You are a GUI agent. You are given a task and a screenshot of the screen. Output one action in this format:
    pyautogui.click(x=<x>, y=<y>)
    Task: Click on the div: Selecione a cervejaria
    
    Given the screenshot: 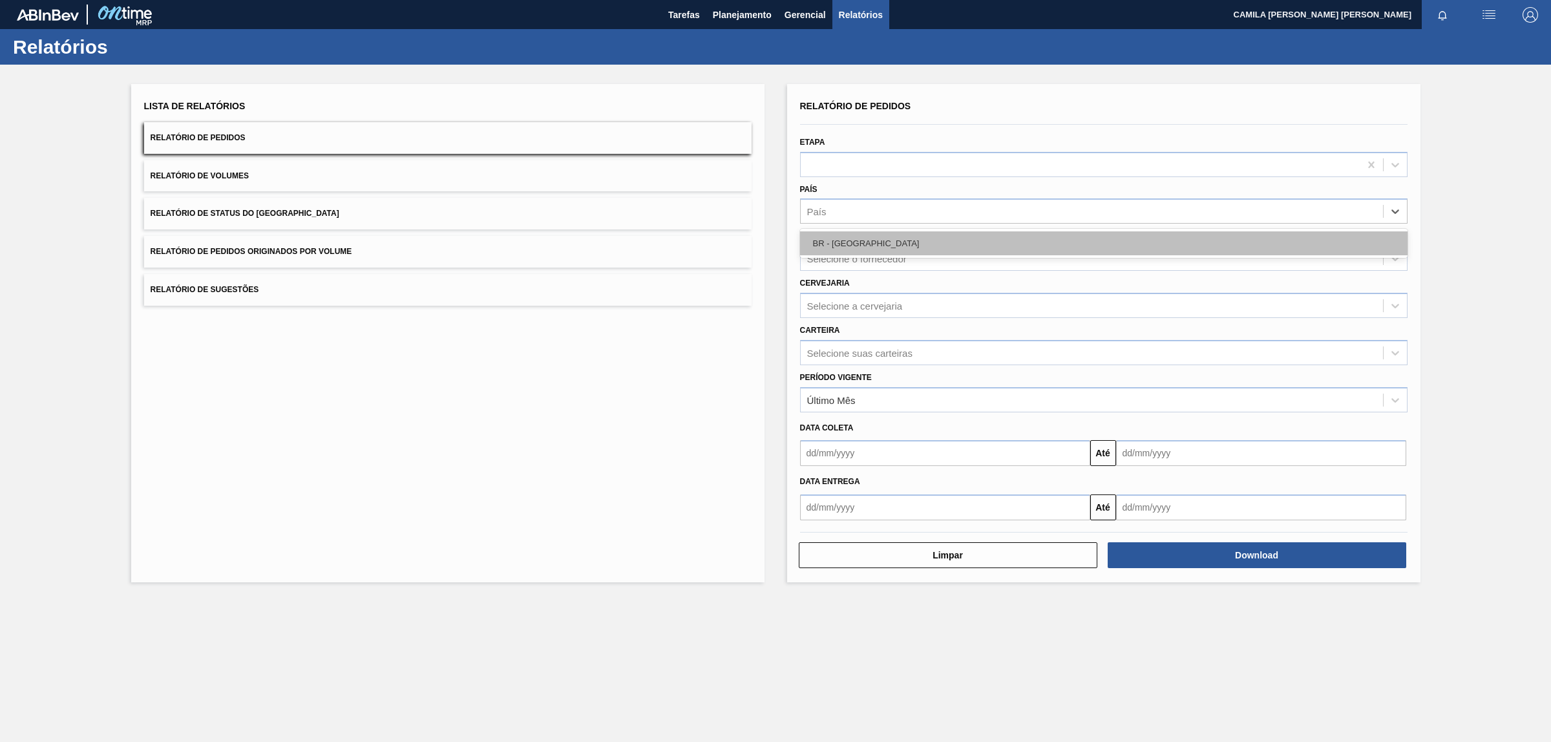 What is the action you would take?
    pyautogui.click(x=855, y=305)
    